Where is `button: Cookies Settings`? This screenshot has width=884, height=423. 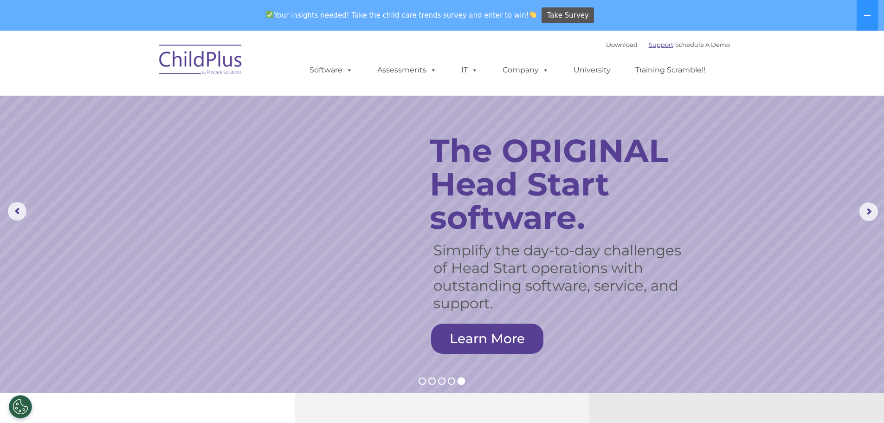 button: Cookies Settings is located at coordinates (20, 407).